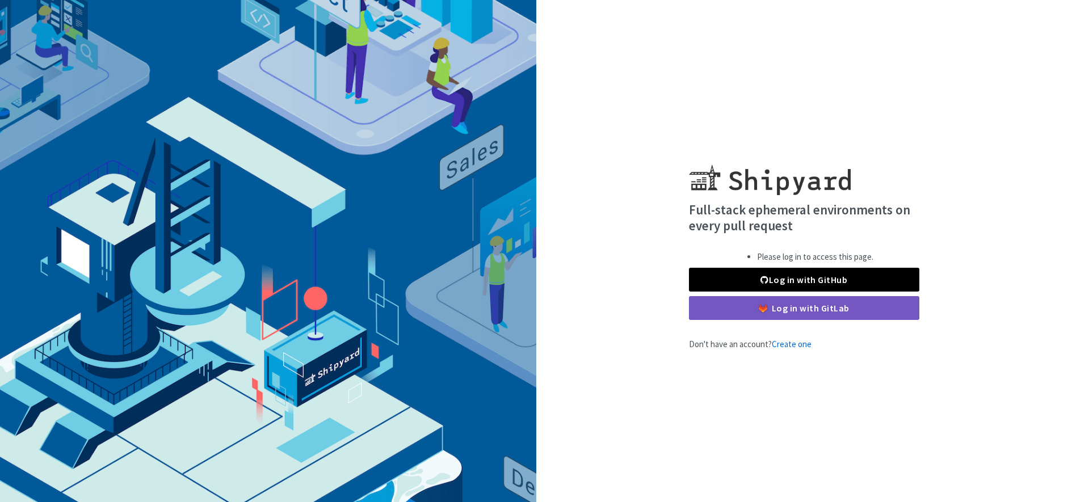 This screenshot has height=502, width=1072. Describe the element at coordinates (770, 173) in the screenshot. I see `img: Shipyard logo` at that location.